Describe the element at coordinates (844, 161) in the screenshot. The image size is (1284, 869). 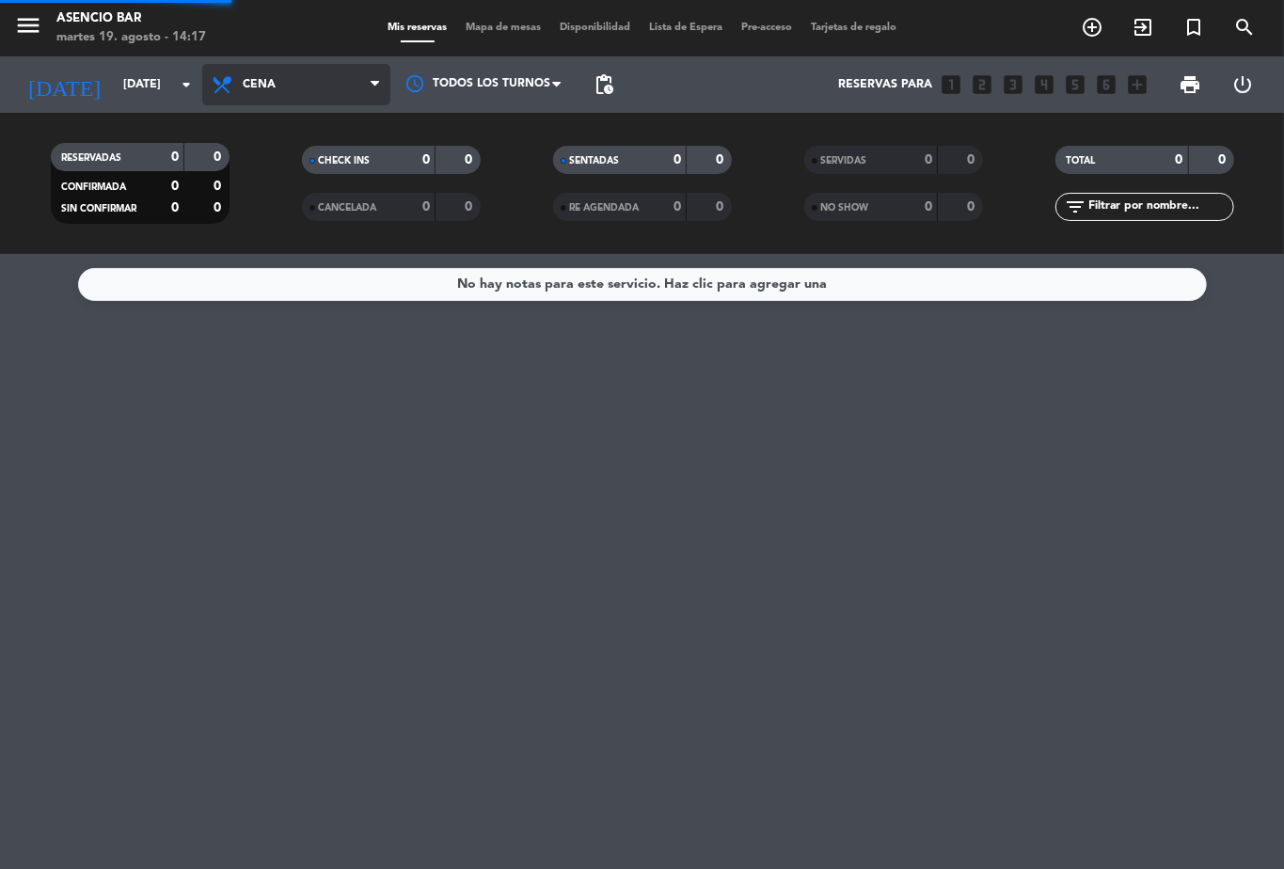
I see `span: SERVIDAS` at that location.